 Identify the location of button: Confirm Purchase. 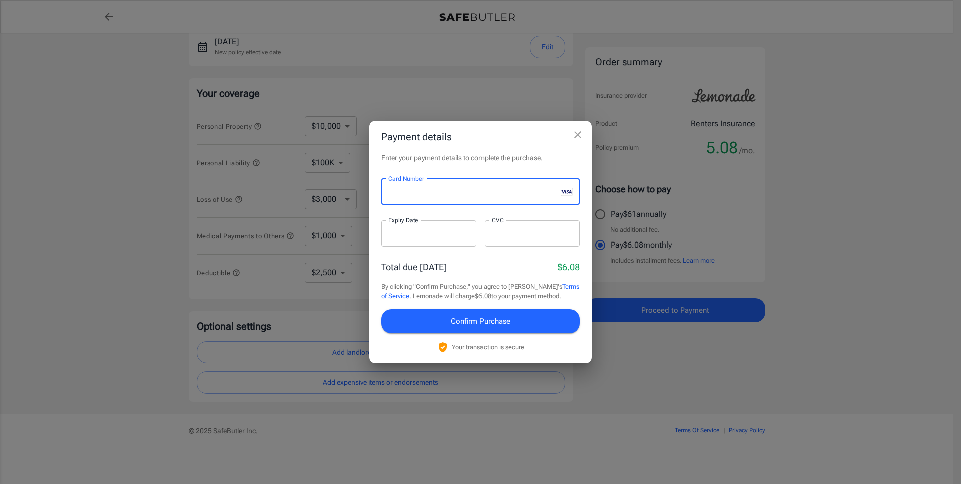
(481, 321).